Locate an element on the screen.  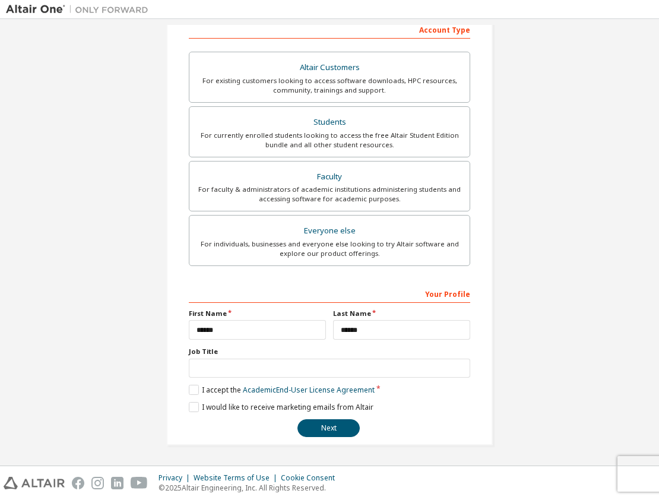
div: Cookie Consent is located at coordinates (311, 478).